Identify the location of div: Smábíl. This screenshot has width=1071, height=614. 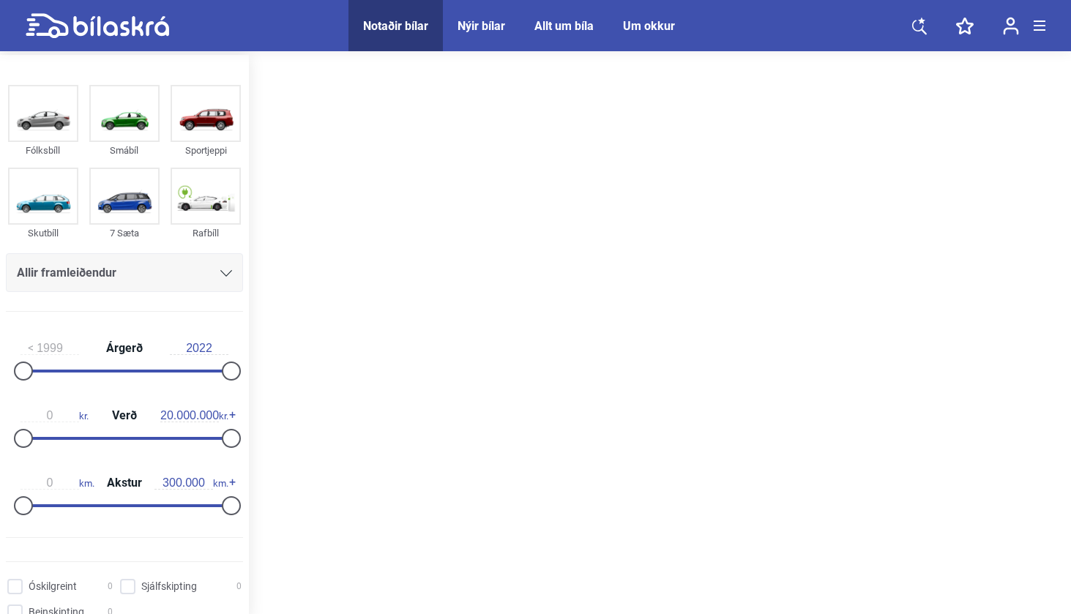
(124, 150).